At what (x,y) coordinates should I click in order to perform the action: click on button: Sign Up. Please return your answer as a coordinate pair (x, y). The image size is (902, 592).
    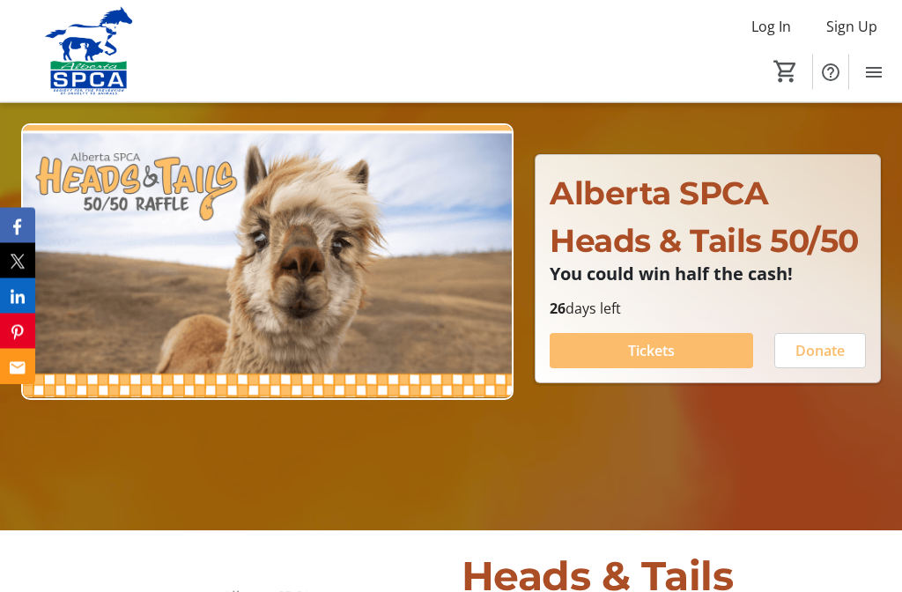
    Looking at the image, I should click on (852, 26).